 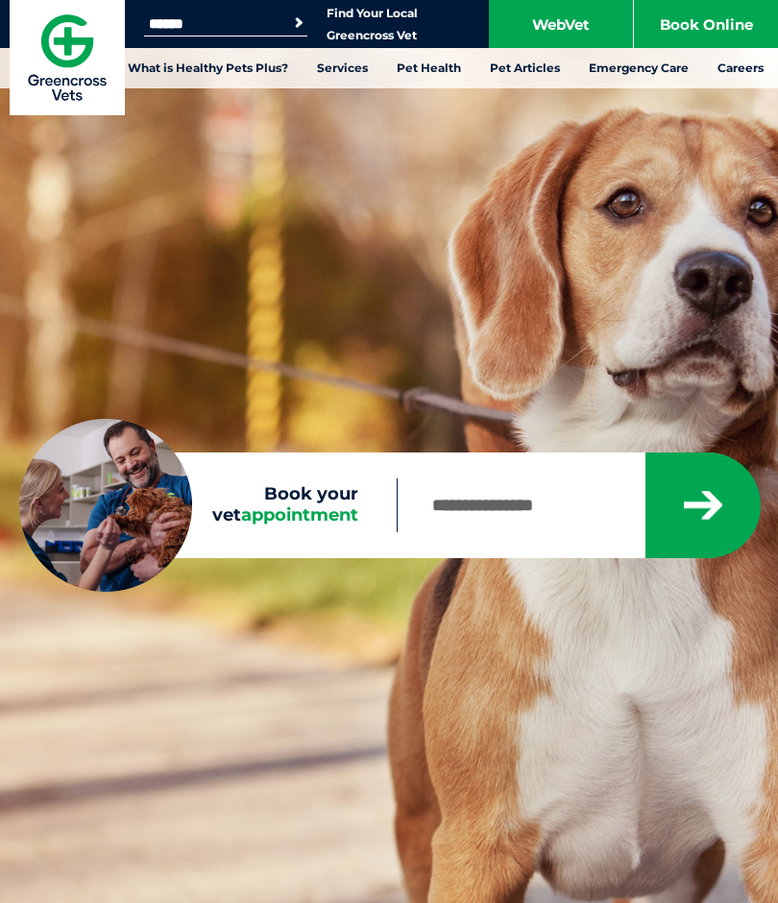 What do you see at coordinates (639, 68) in the screenshot?
I see `a: Emergency Care` at bounding box center [639, 68].